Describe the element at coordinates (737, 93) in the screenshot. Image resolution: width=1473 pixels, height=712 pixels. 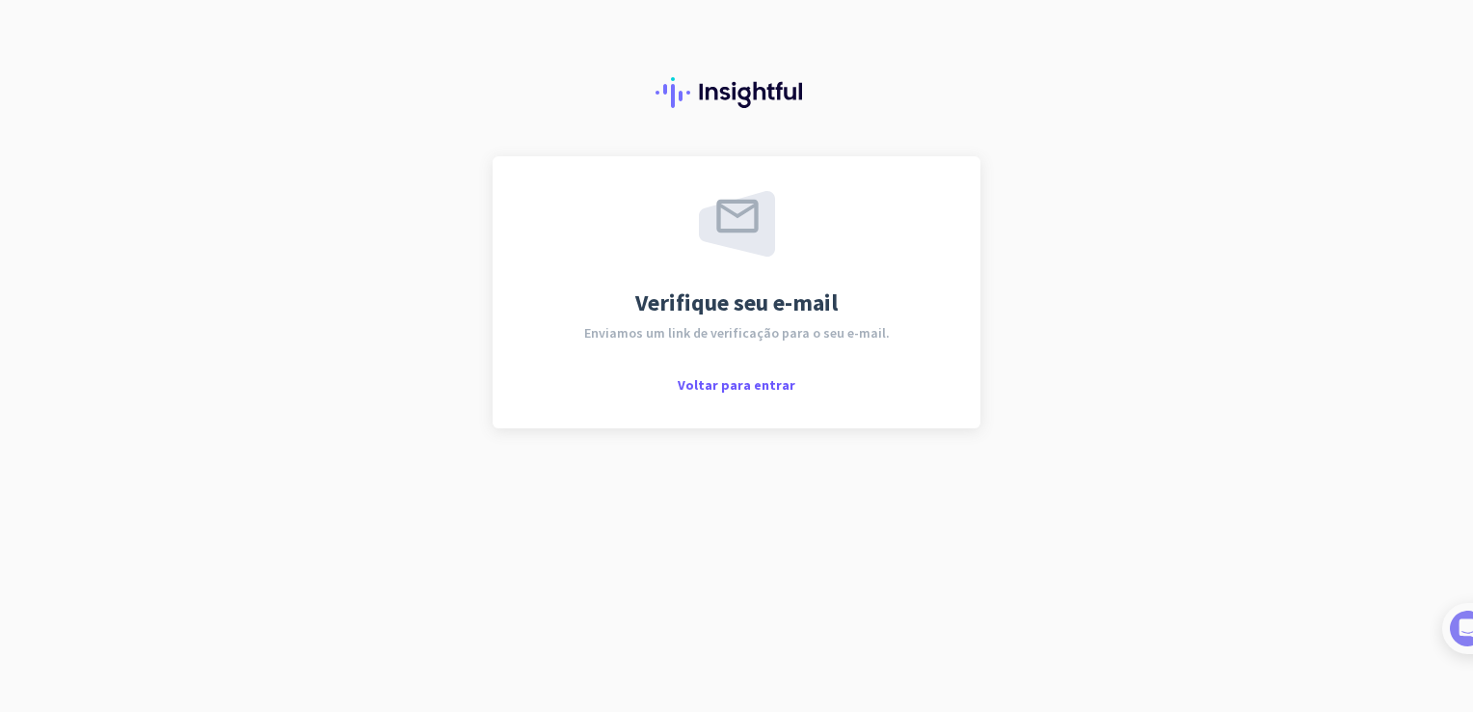
I see `img: Perspicaz` at that location.